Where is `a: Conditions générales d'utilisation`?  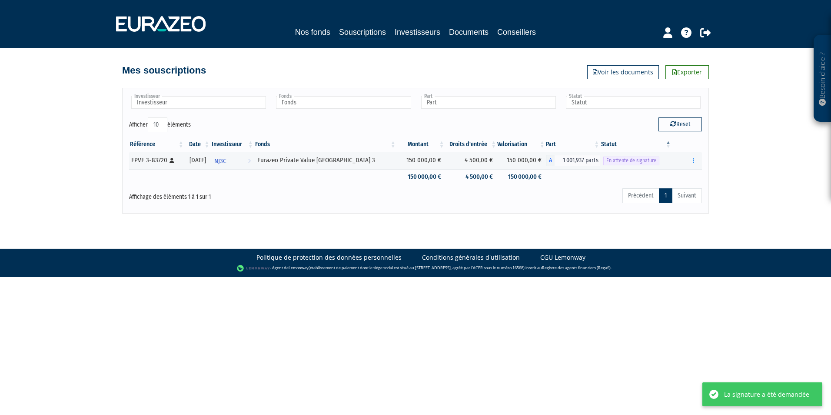
a: Conditions générales d'utilisation is located at coordinates (471, 257).